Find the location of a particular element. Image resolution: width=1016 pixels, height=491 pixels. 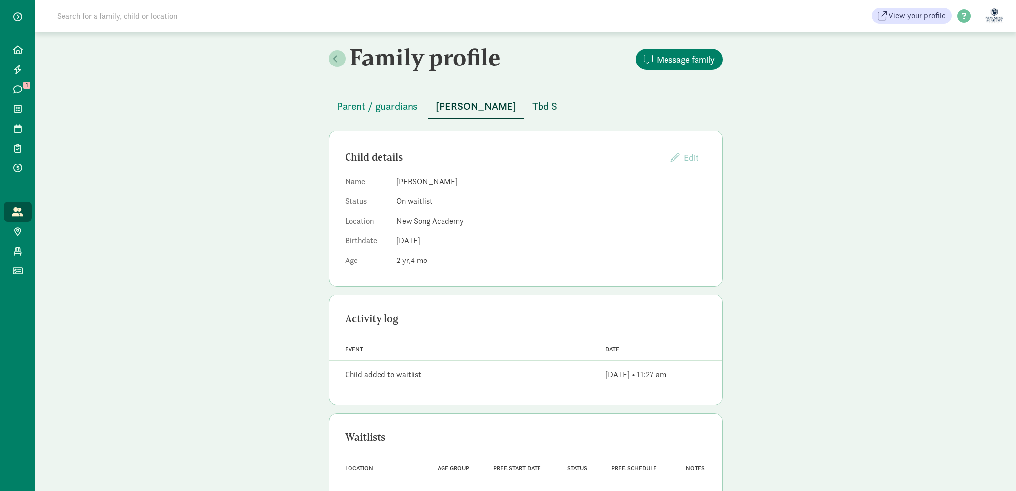

span: 4 is located at coordinates (419, 260).